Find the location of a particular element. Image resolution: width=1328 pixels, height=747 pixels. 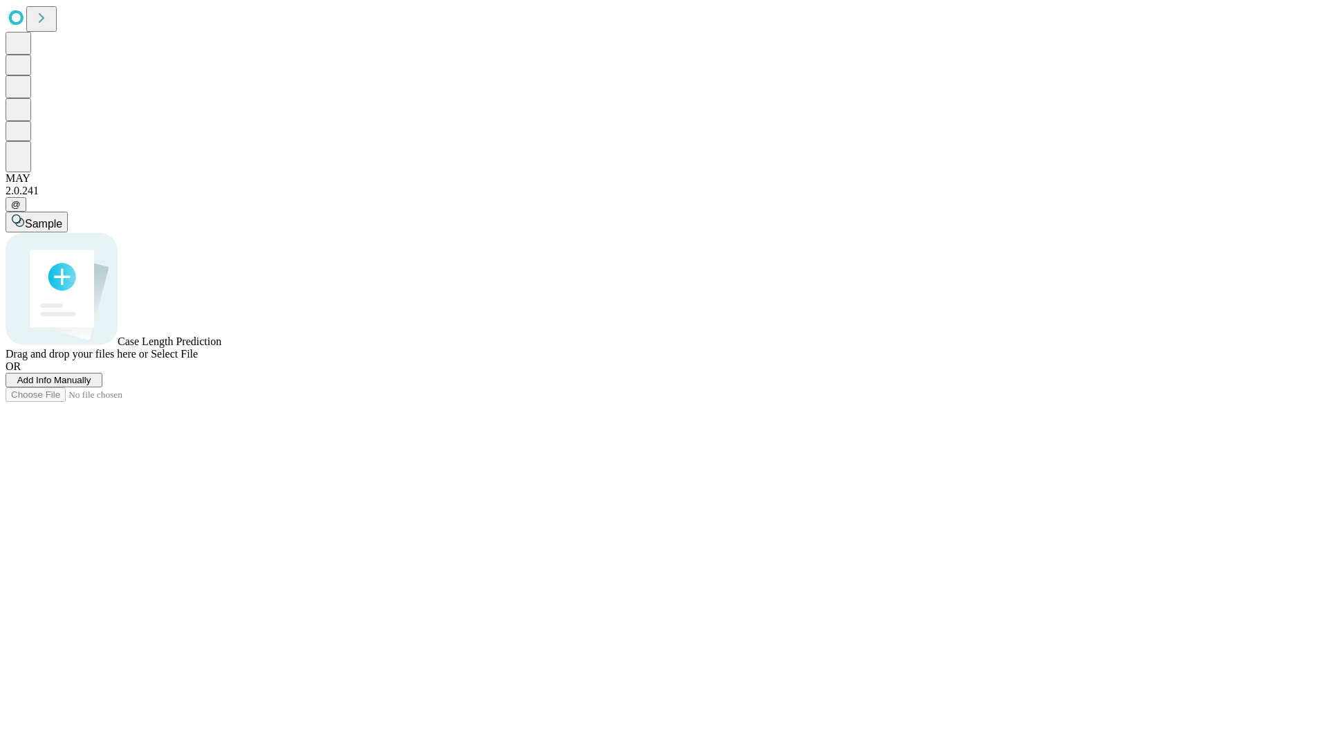

span: Case Length Prediction is located at coordinates (169, 341).